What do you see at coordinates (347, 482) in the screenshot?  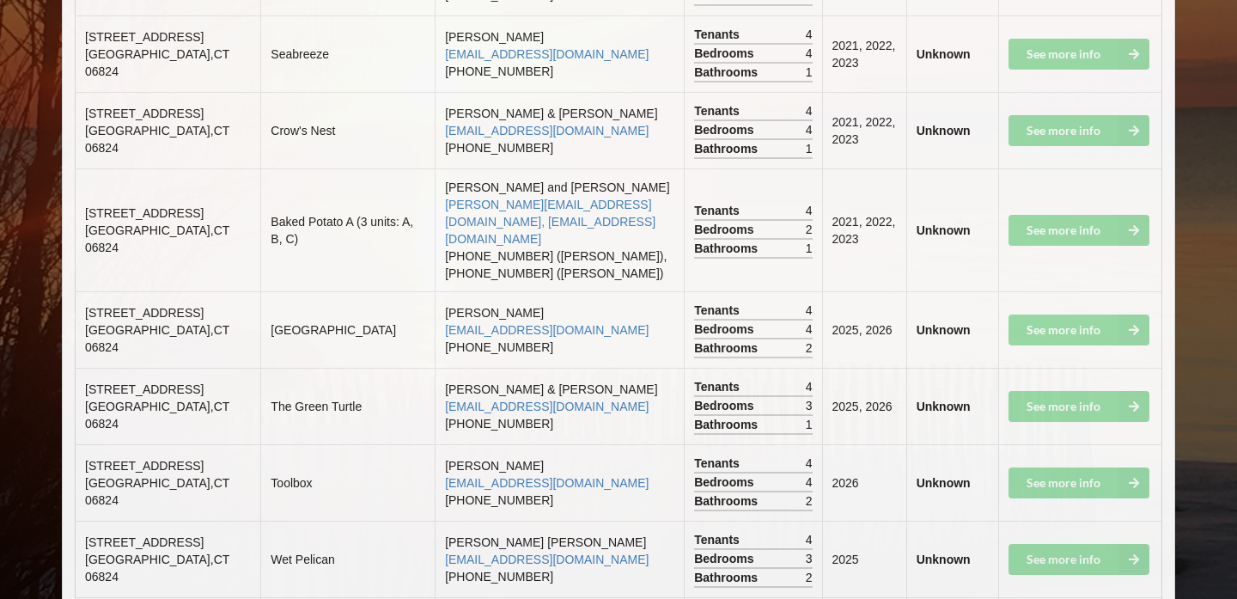 I see `td: Toolbox` at bounding box center [347, 482].